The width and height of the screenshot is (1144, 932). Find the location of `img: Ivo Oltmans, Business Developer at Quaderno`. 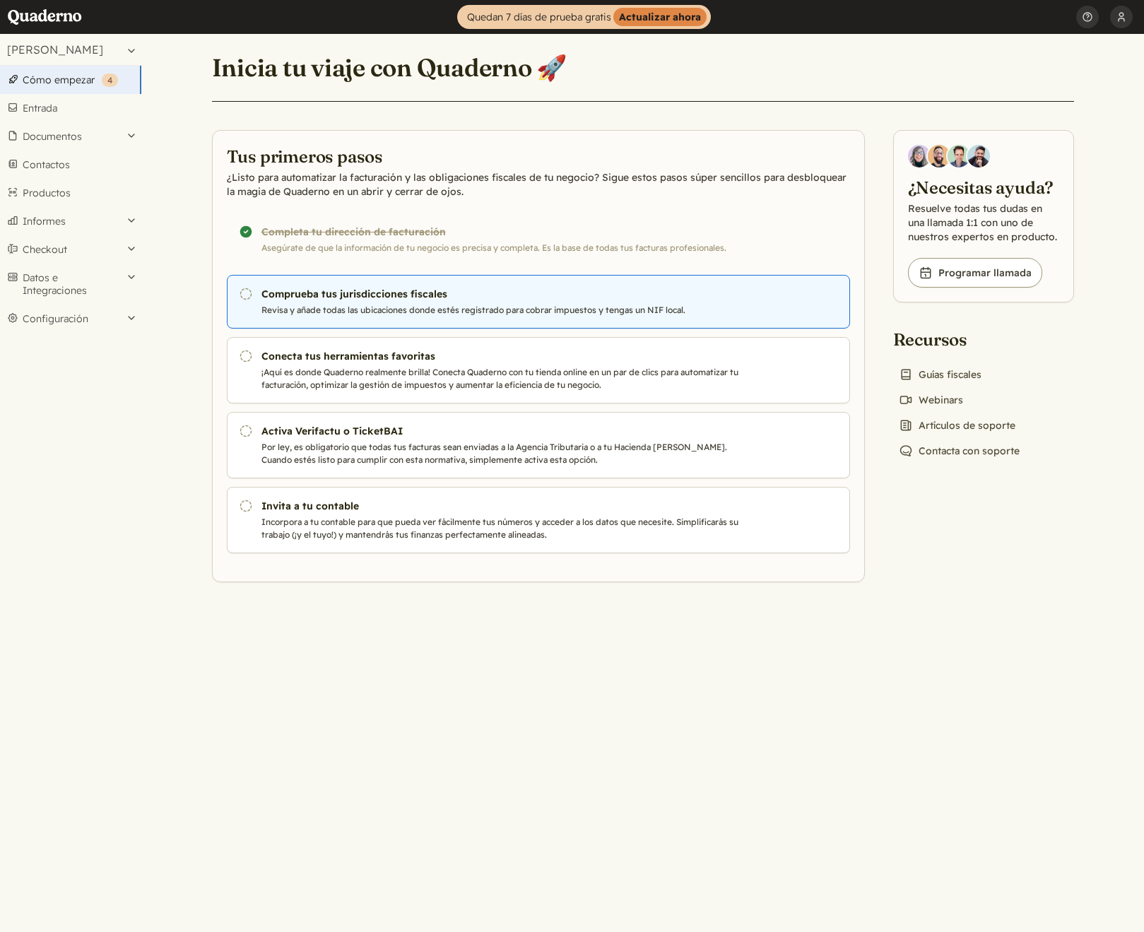

img: Ivo Oltmans, Business Developer at Quaderno is located at coordinates (959, 156).